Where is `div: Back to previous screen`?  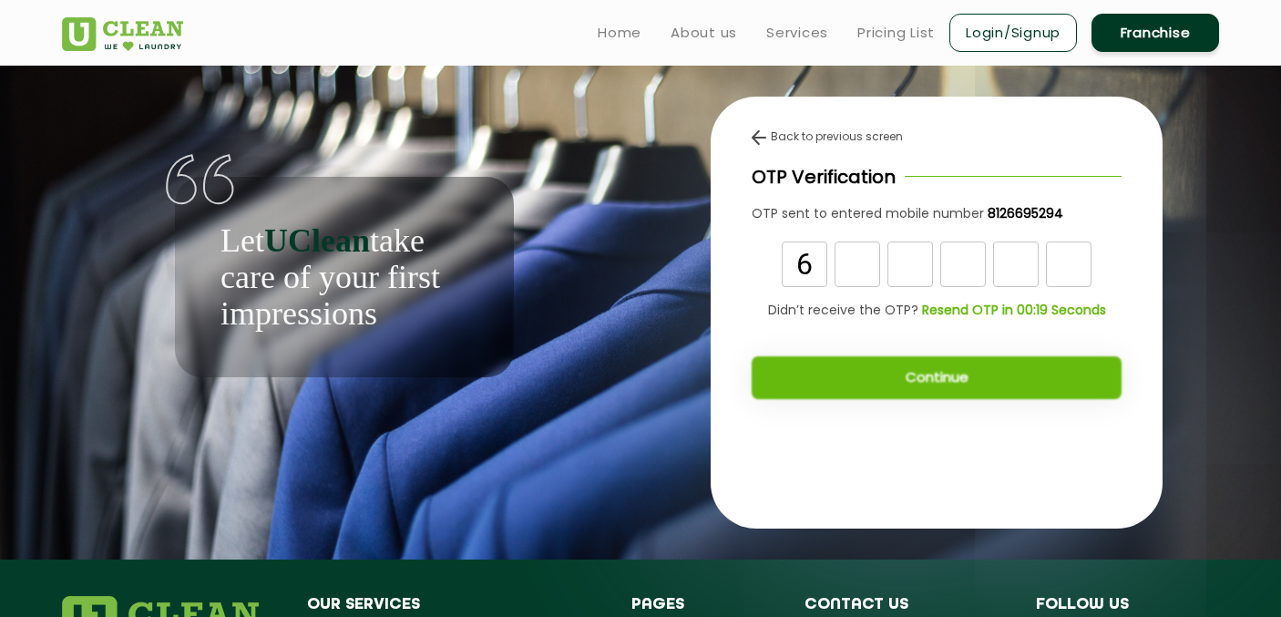 div: Back to previous screen is located at coordinates (937, 137).